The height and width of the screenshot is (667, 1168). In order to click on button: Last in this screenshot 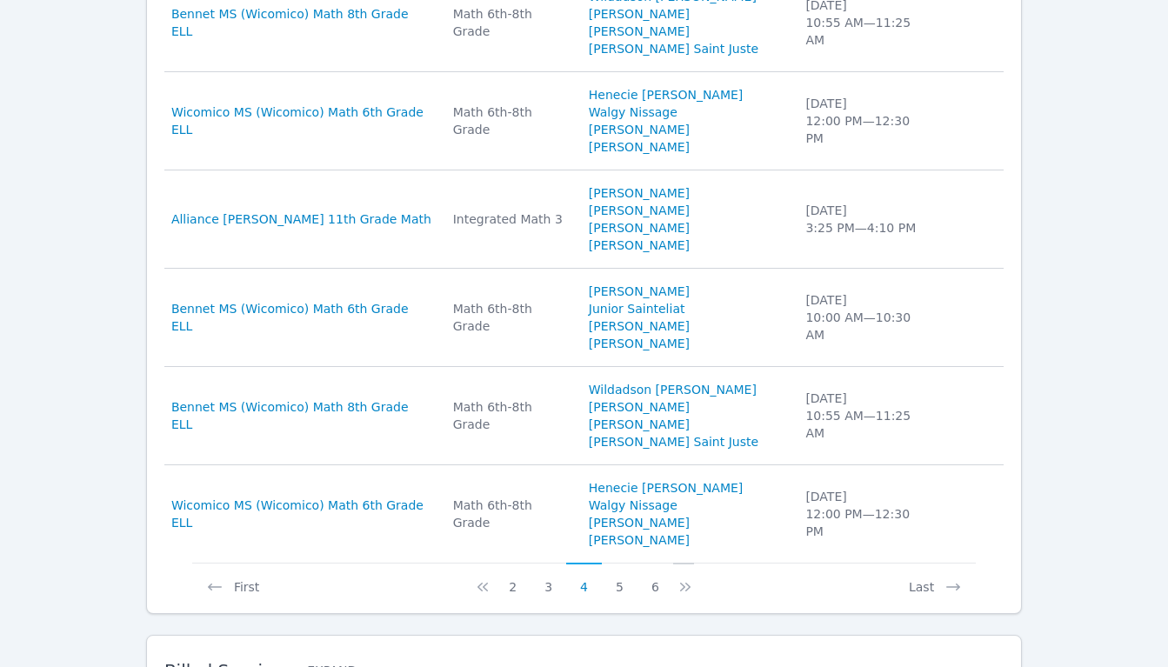, I will do `click(935, 579)`.